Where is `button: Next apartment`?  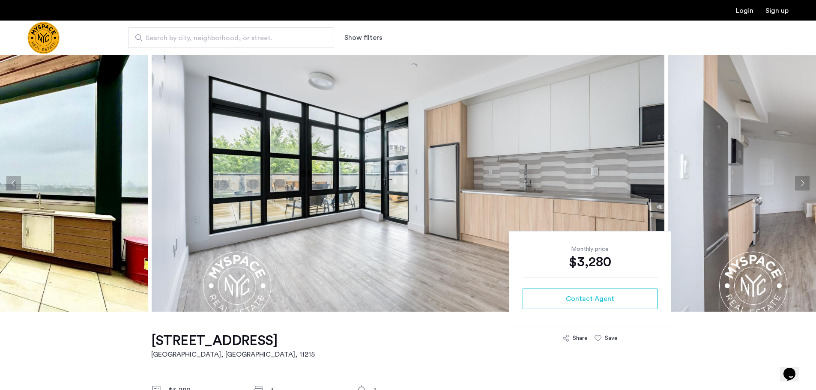
button: Next apartment is located at coordinates (802, 183).